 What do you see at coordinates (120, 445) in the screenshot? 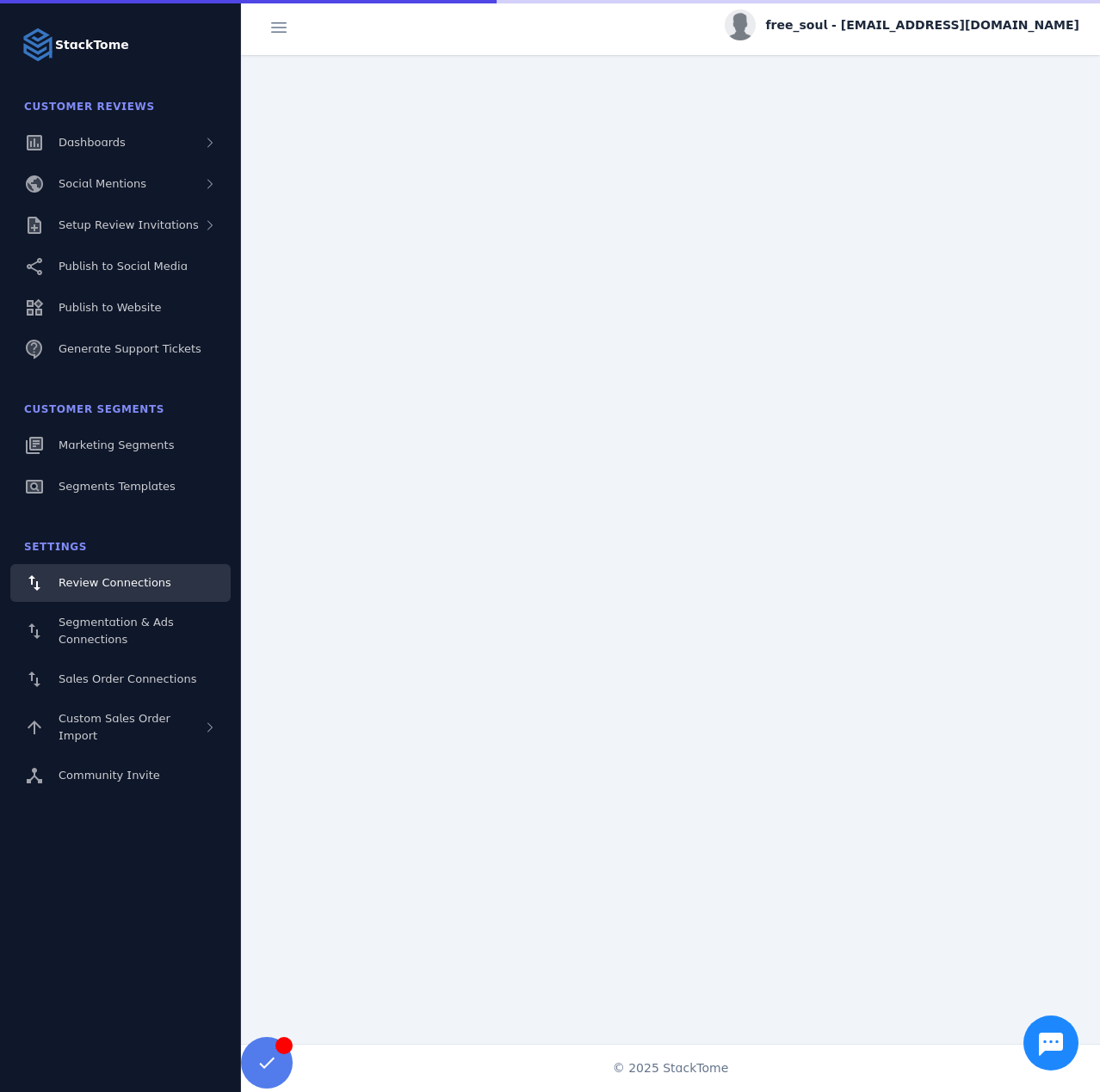
I see `a: Marketing Segments` at bounding box center [120, 445].